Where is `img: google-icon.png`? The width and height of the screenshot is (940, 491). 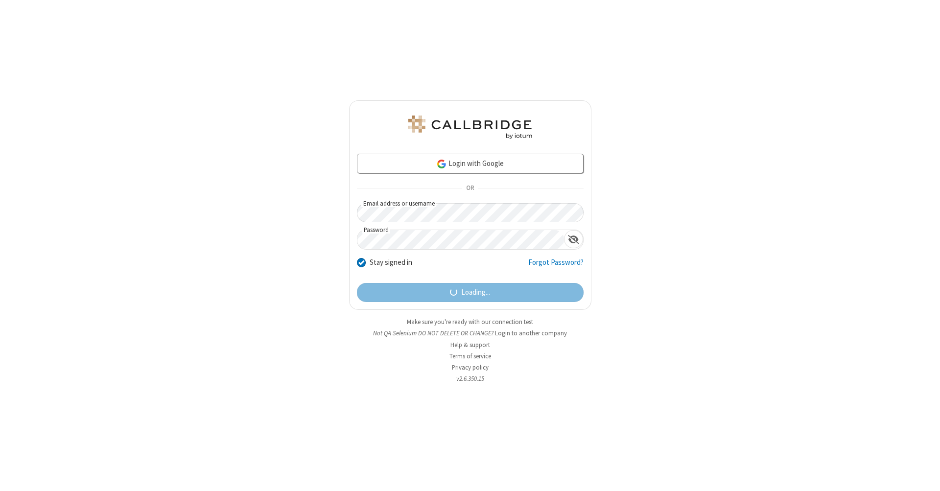
img: google-icon.png is located at coordinates (441, 164).